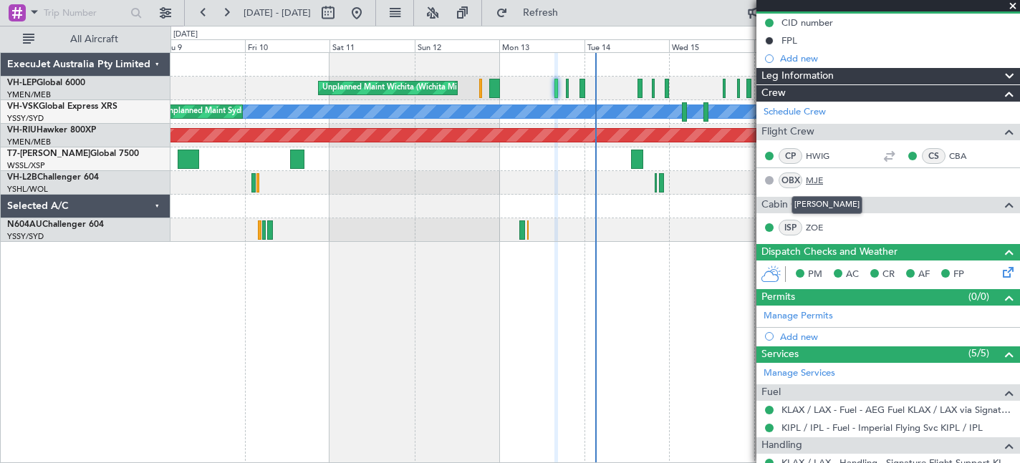 Image resolution: width=1020 pixels, height=463 pixels. Describe the element at coordinates (411, 88) in the screenshot. I see `div: Unplanned Maint Wichita (Wichita Mid-continent)` at that location.